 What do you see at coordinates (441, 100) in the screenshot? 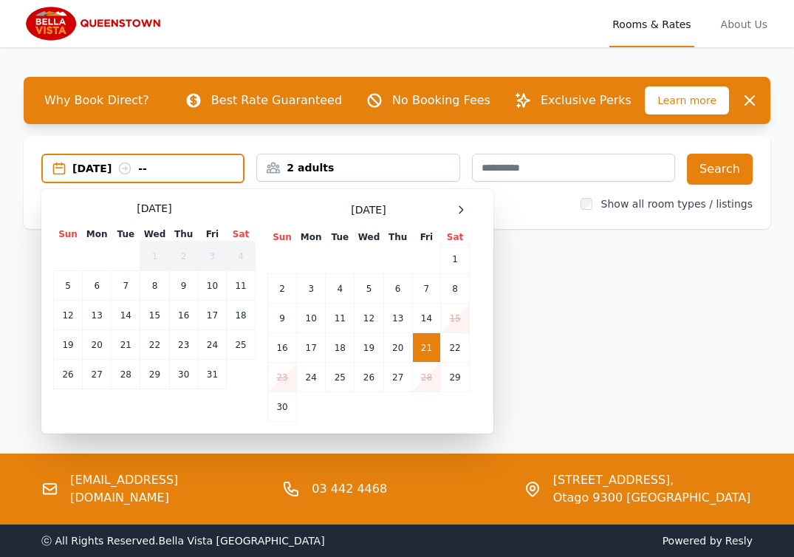
I see `p: No Booking Fees` at bounding box center [441, 100].